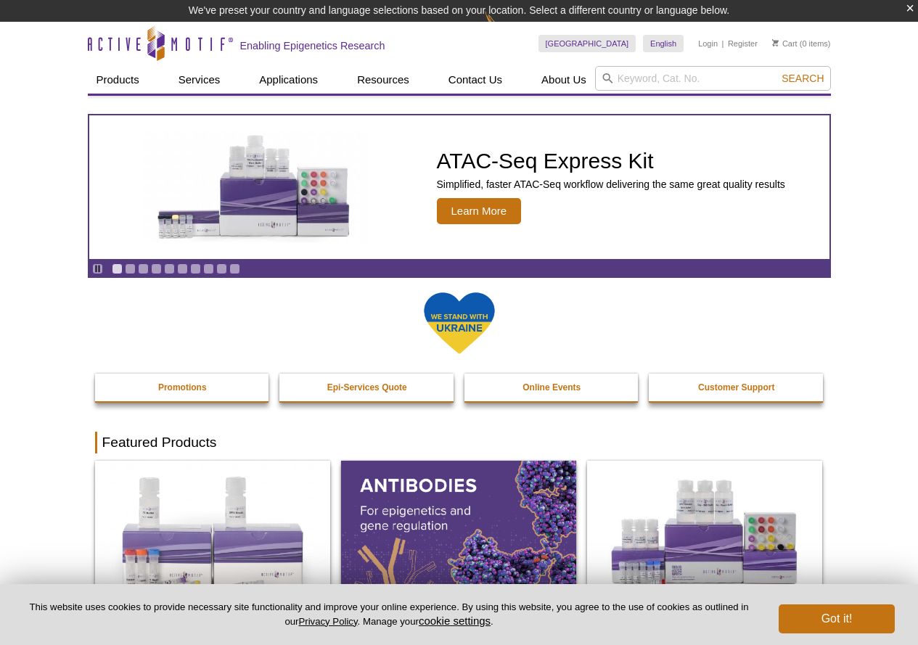 This screenshot has width=918, height=645. I want to click on a: English, so click(663, 44).